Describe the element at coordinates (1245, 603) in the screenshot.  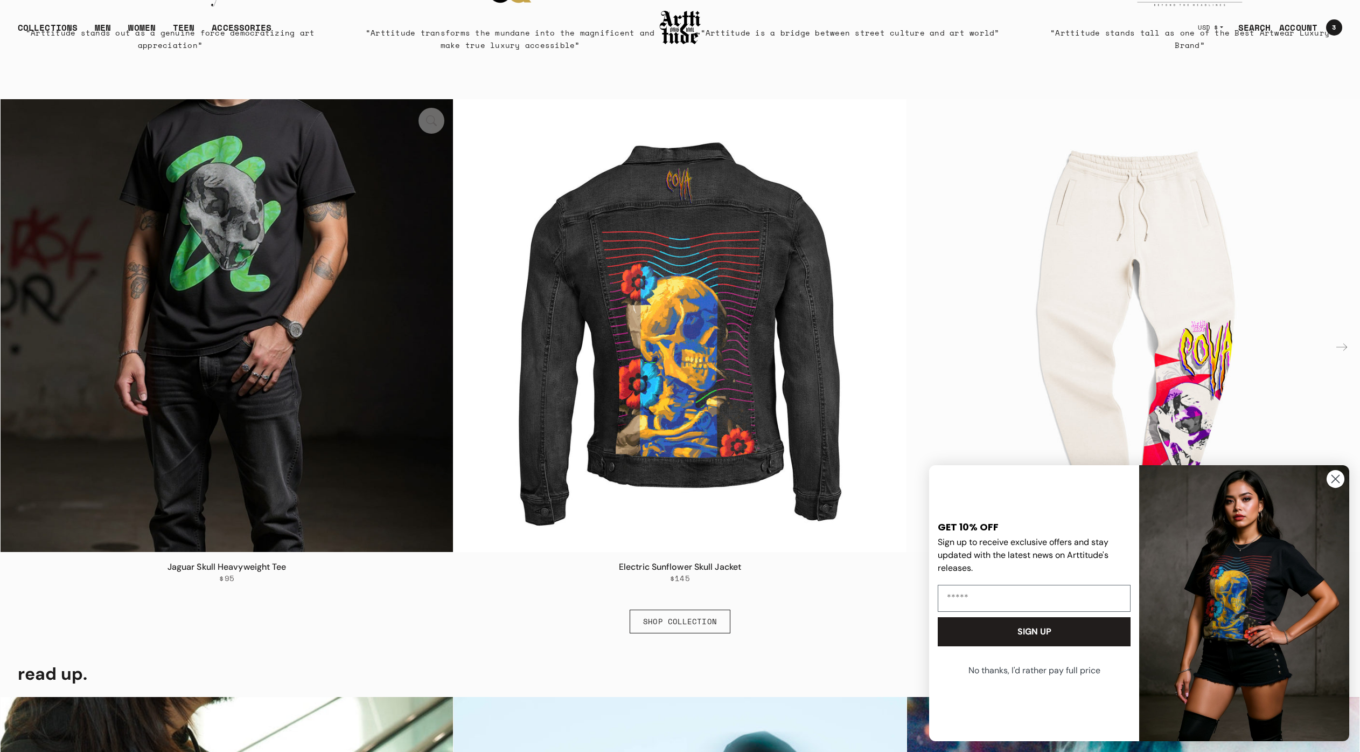
I see `img: 88b40c6e-4fbe-451e-b692-af676383430e.jpeg` at that location.